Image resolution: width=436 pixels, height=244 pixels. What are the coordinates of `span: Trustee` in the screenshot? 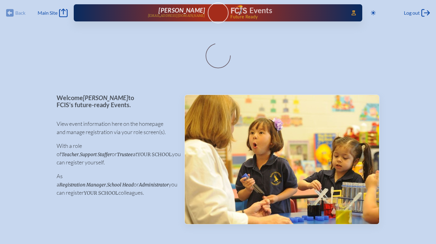 It's located at (125, 154).